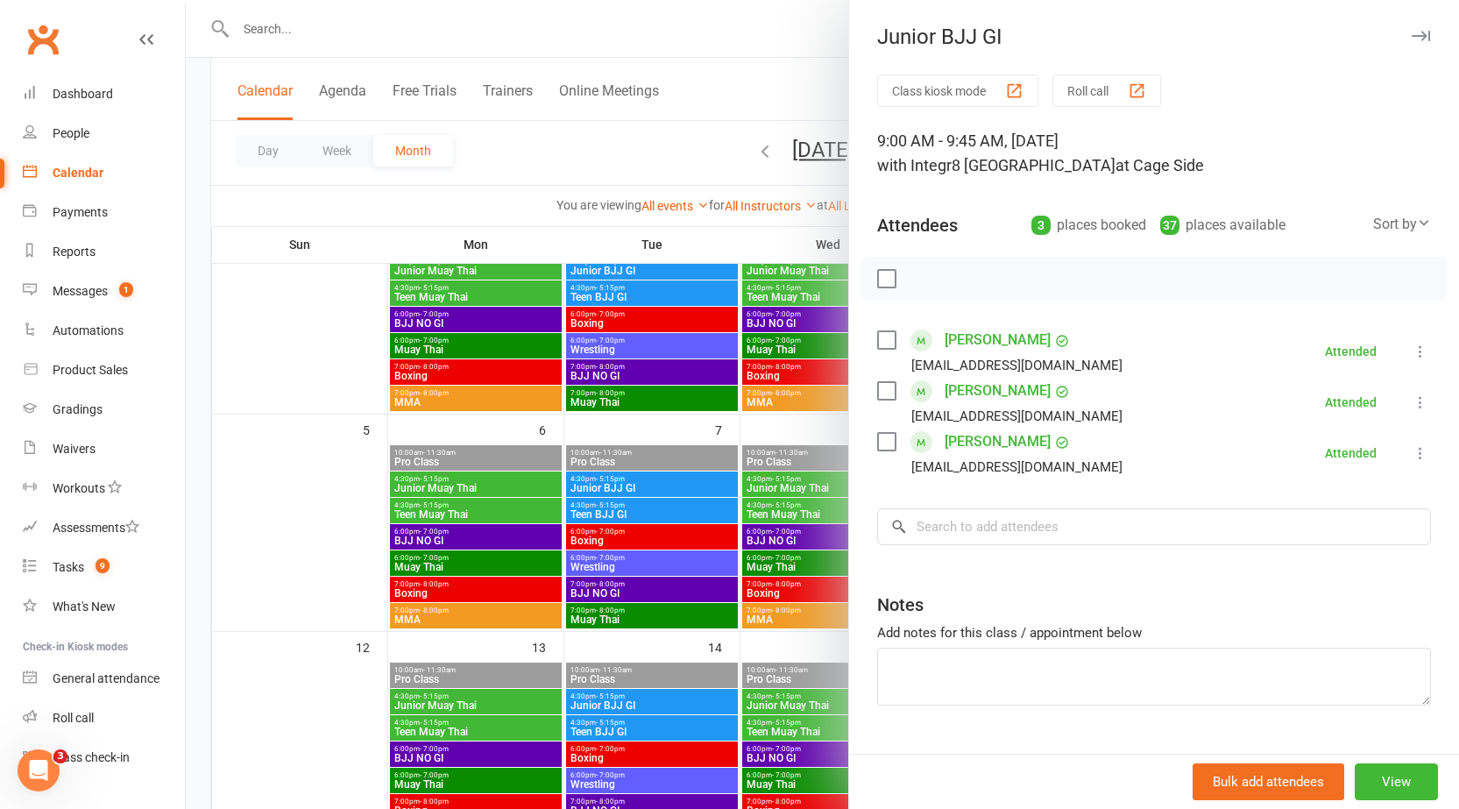 The image size is (1459, 809). I want to click on div: places available, so click(1222, 225).